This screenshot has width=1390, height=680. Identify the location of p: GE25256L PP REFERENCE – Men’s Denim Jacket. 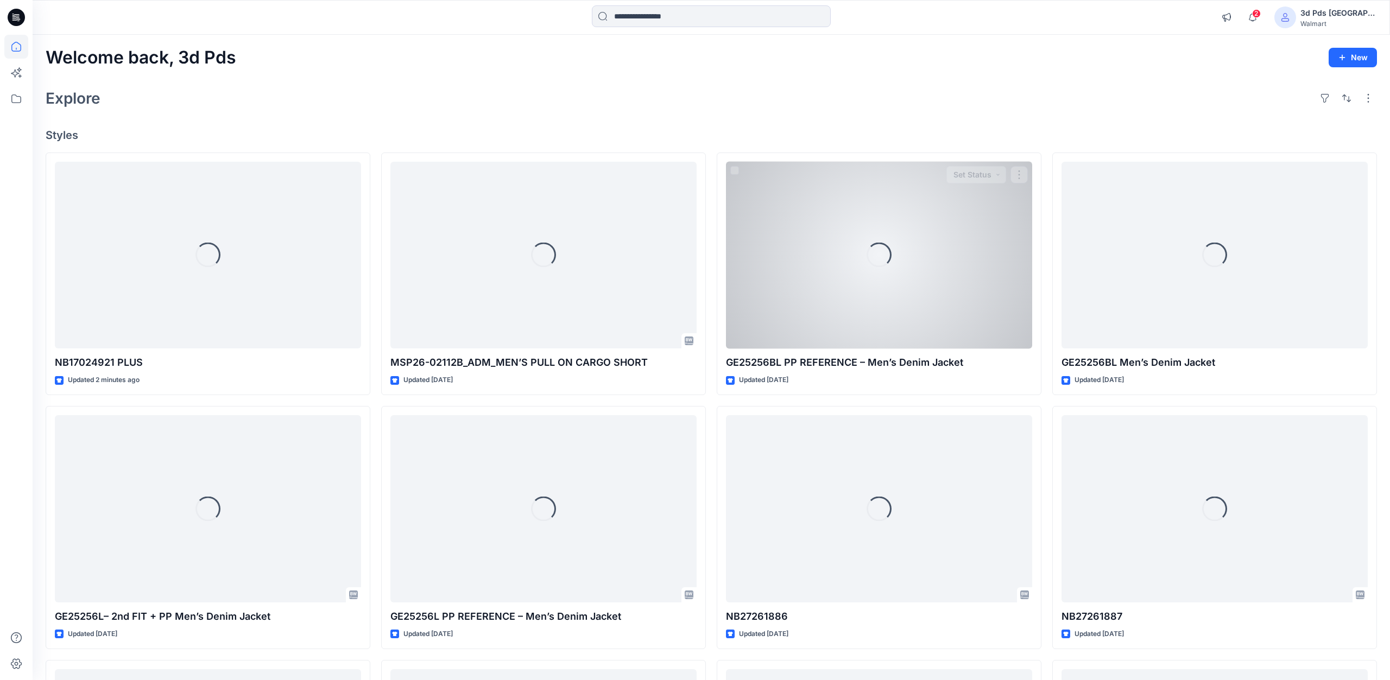
(543, 617).